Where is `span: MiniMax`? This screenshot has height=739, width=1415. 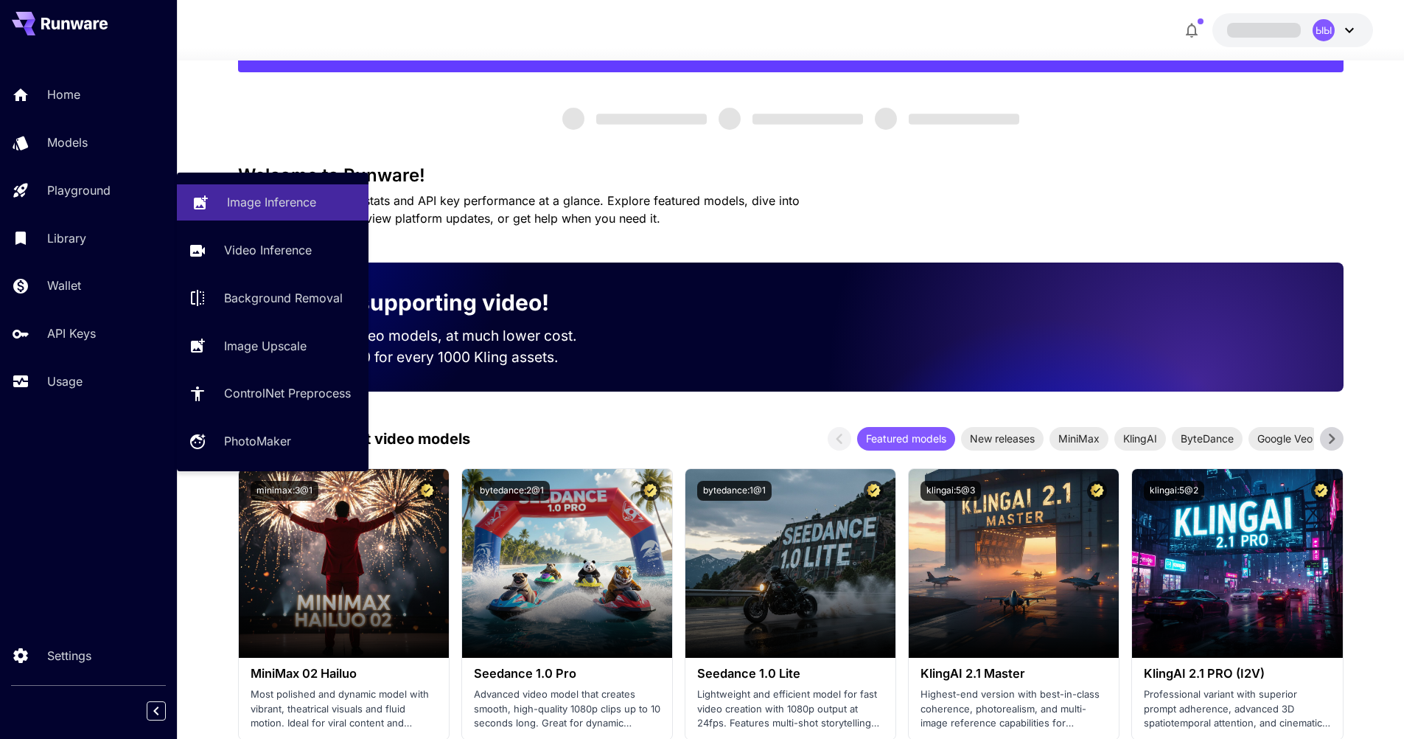
span: MiniMax is located at coordinates (1079, 438).